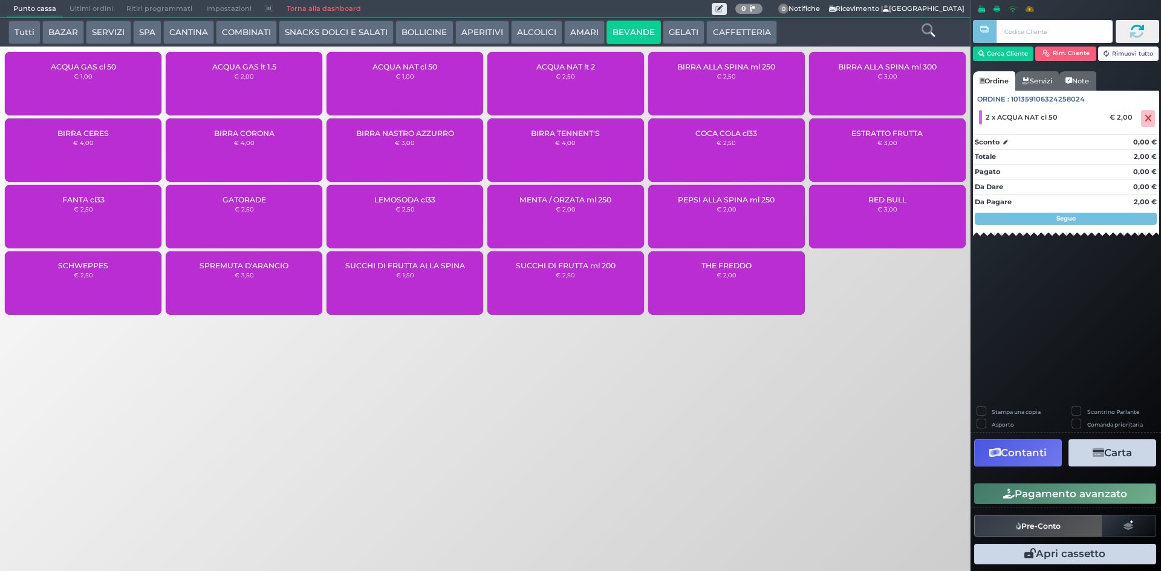 This screenshot has height=571, width=1161. Describe the element at coordinates (987, 142) in the screenshot. I see `strong: Sconto` at that location.